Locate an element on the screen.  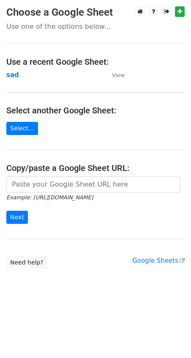
h3: Choose a Google Sheet is located at coordinates (96, 12).